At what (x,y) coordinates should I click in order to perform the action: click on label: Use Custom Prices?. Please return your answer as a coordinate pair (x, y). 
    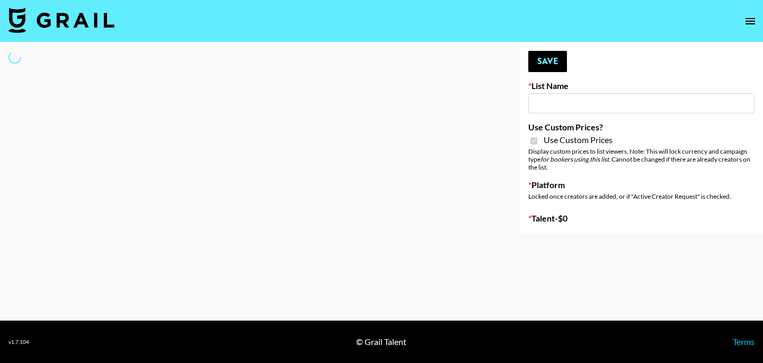
    Looking at the image, I should click on (641, 127).